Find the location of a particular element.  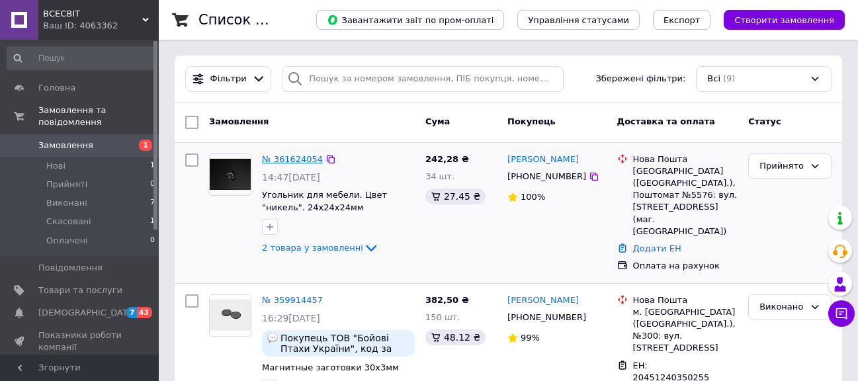

span: Завантажити звіт по пром-оплаті is located at coordinates (410, 20).